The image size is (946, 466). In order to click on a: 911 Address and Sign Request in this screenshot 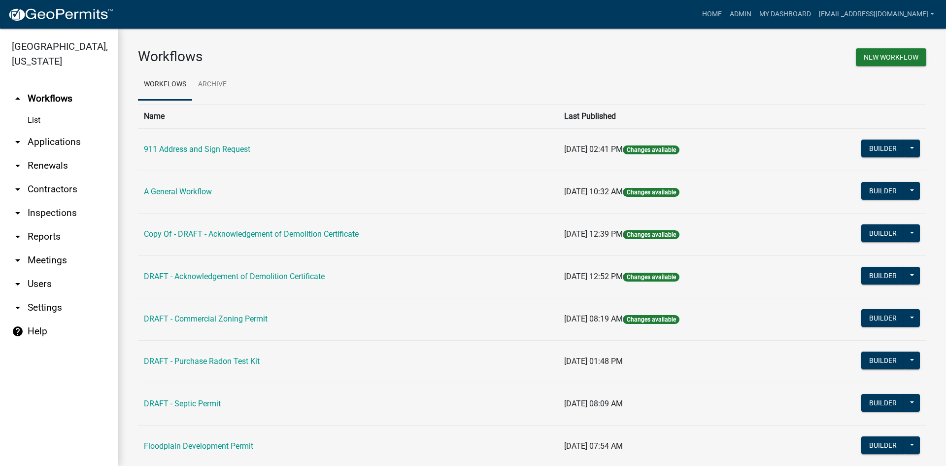, I will do `click(197, 149)`.